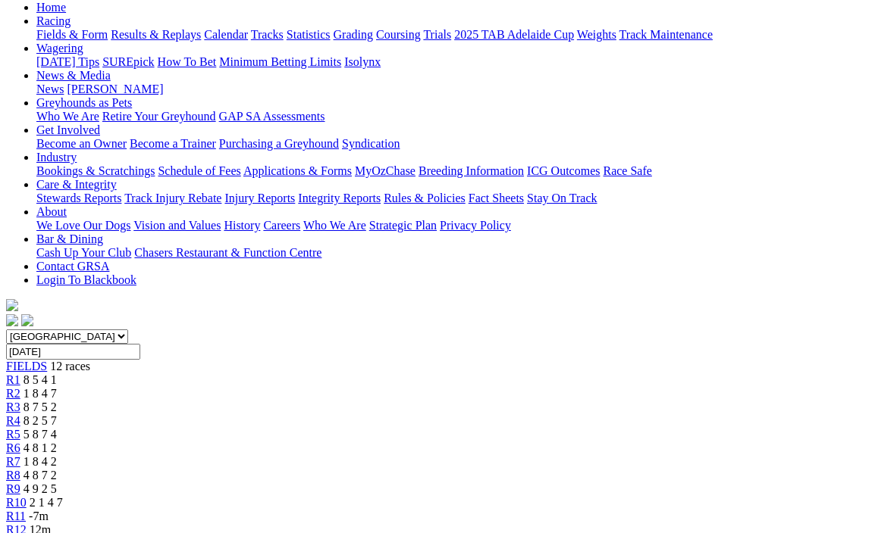 The width and height of the screenshot is (878, 533). I want to click on a: ICG Outcomes, so click(563, 171).